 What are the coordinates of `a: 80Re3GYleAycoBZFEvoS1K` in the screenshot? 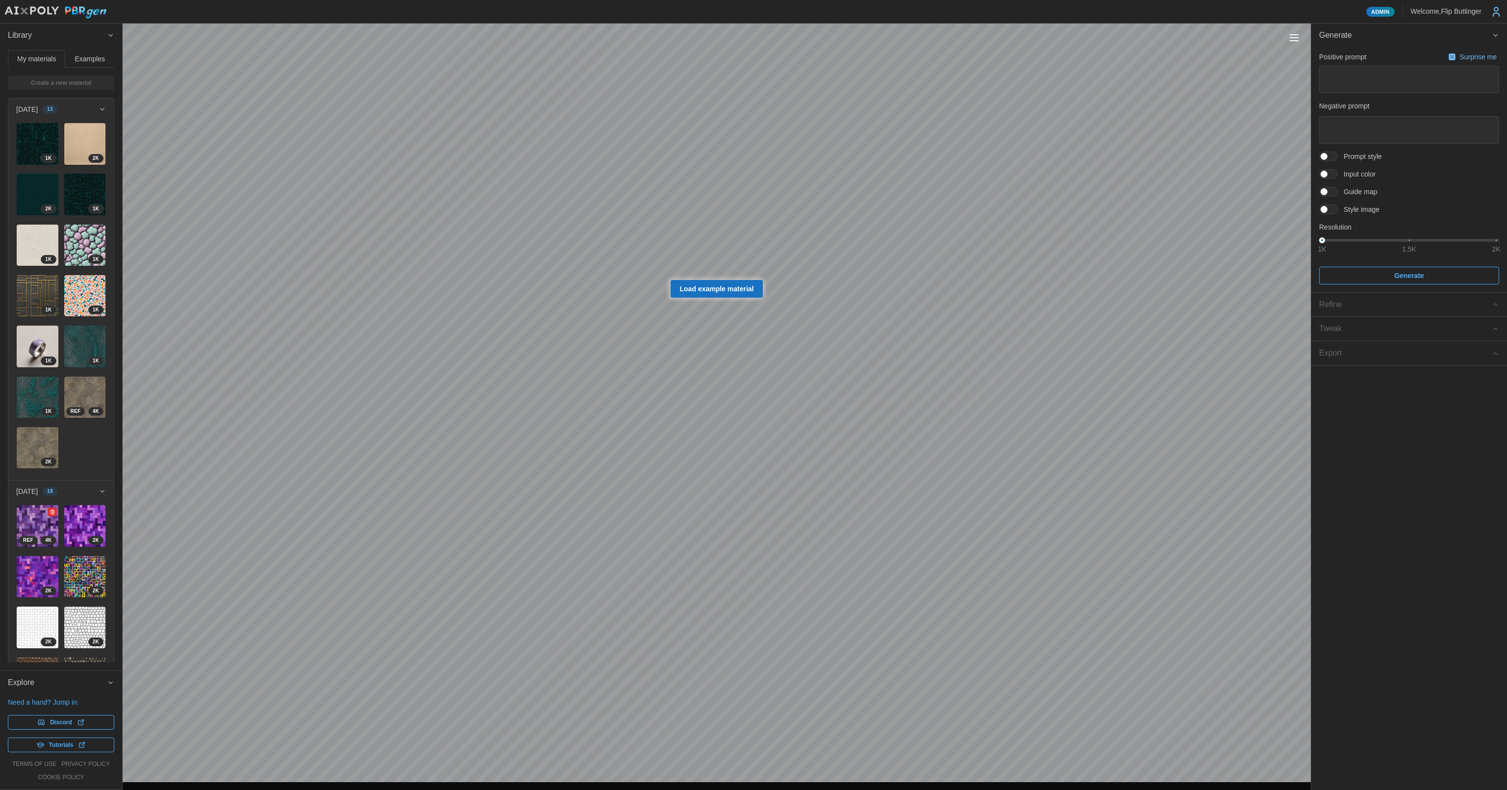 It's located at (37, 144).